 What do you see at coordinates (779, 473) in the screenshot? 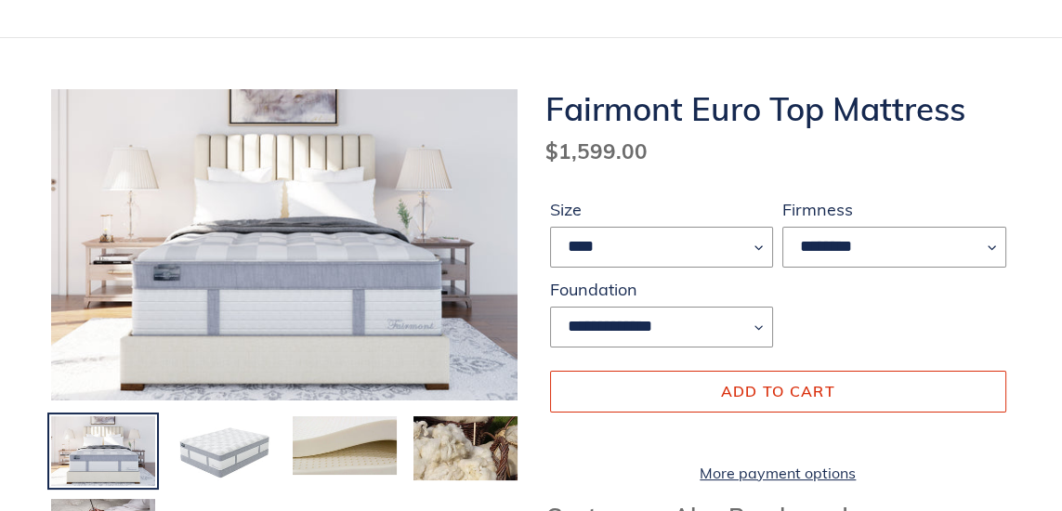
I see `a: More payment options` at bounding box center [779, 473].